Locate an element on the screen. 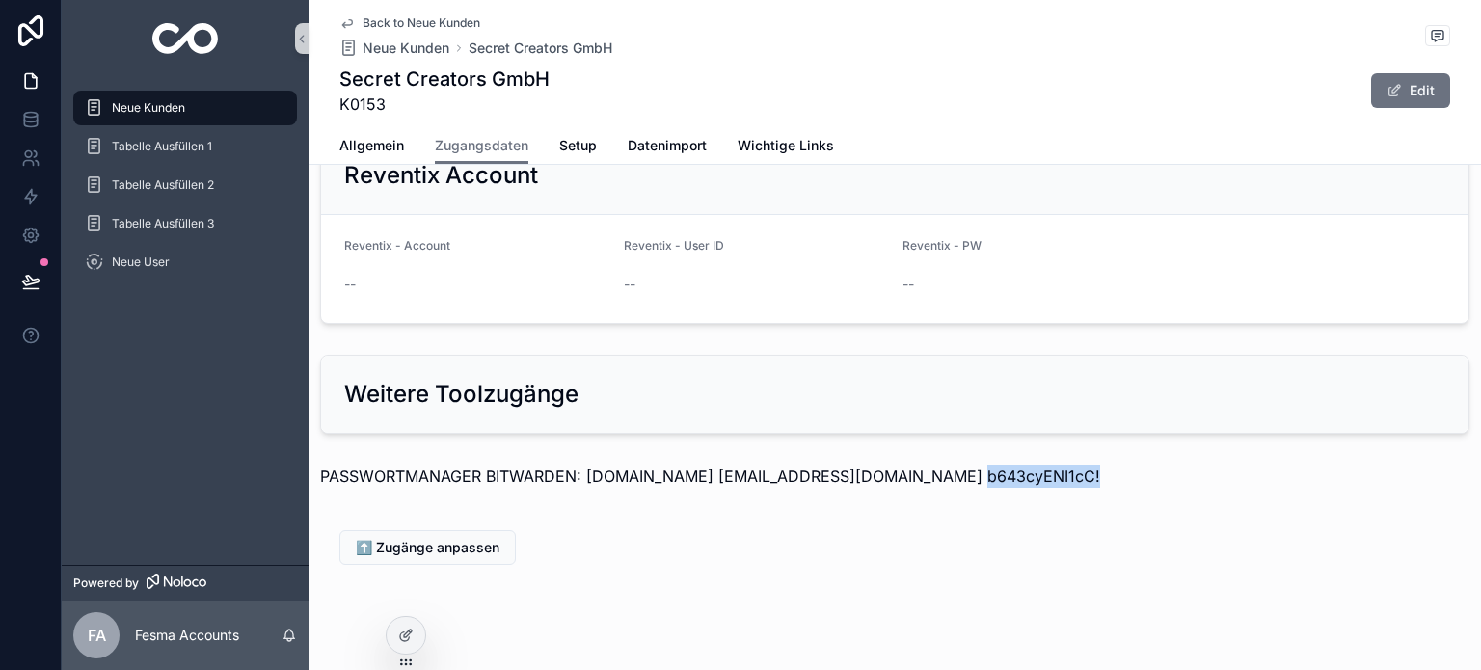 The image size is (1481, 670). span: FA is located at coordinates (96, 635).